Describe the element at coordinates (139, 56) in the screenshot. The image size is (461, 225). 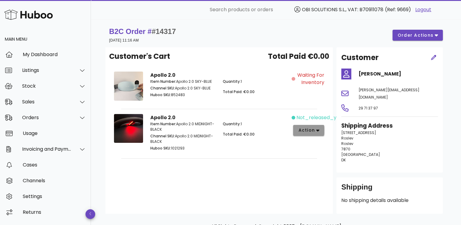
I see `span: Customer's Cart` at that location.